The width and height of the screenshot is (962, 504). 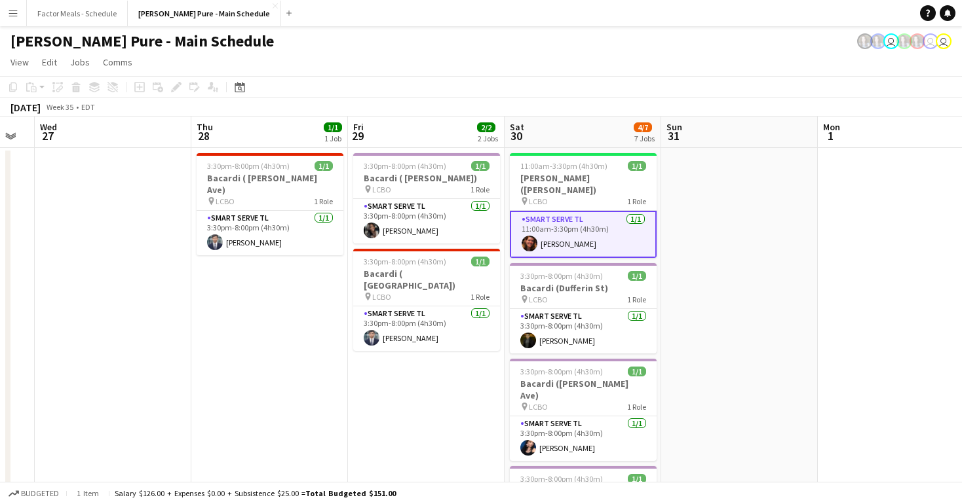 What do you see at coordinates (80, 62) in the screenshot?
I see `a: Jobs` at bounding box center [80, 62].